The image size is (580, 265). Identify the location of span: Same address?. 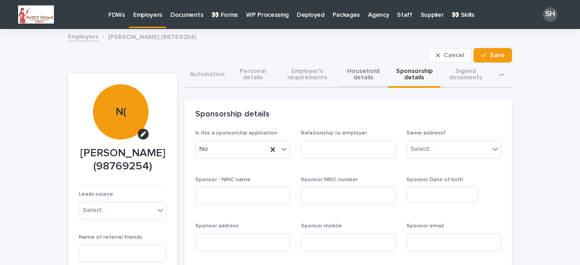
(426, 133).